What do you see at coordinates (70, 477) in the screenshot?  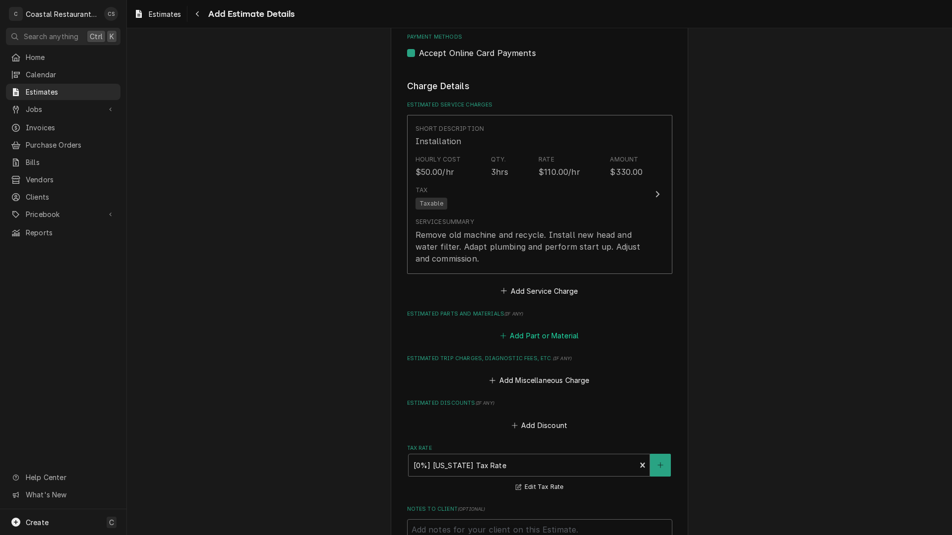 I see `span: Help Center` at bounding box center [70, 477].